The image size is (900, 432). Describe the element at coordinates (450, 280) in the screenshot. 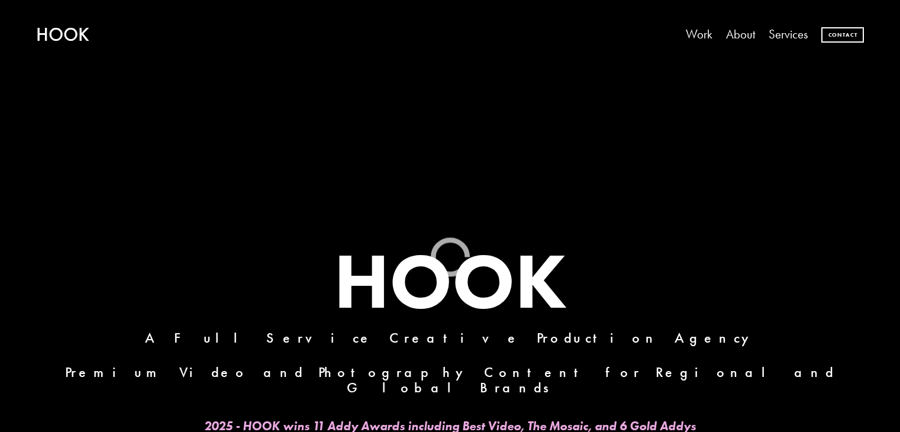

I see `strong: HOOK` at that location.